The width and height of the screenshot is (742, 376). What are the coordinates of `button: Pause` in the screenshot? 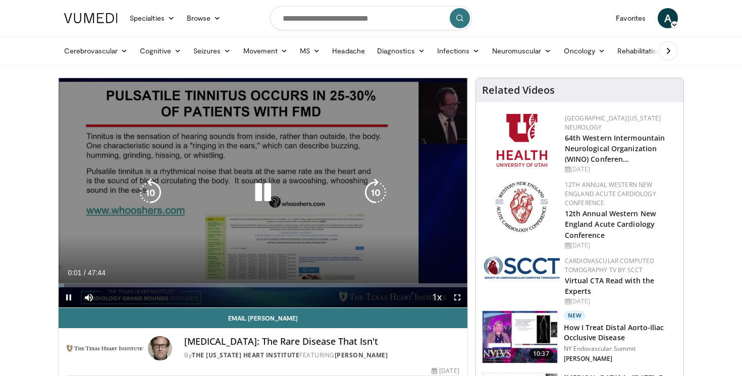 It's located at (69, 298).